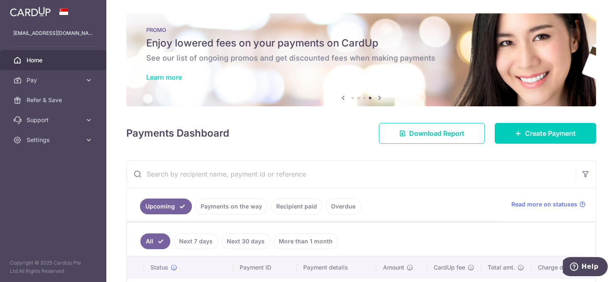 This screenshot has width=616, height=282. I want to click on a: Overdue, so click(343, 206).